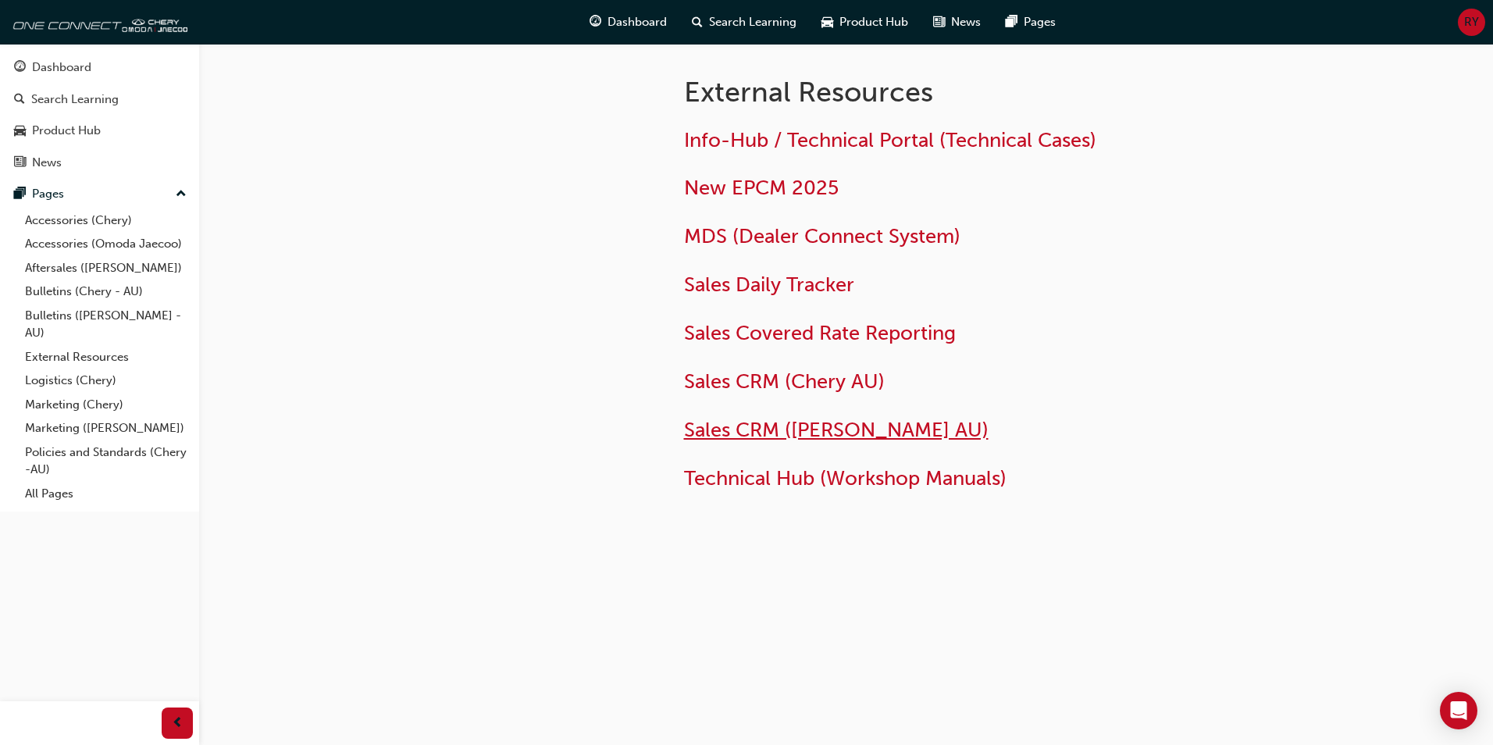  I want to click on span: prev-icon, so click(177, 723).